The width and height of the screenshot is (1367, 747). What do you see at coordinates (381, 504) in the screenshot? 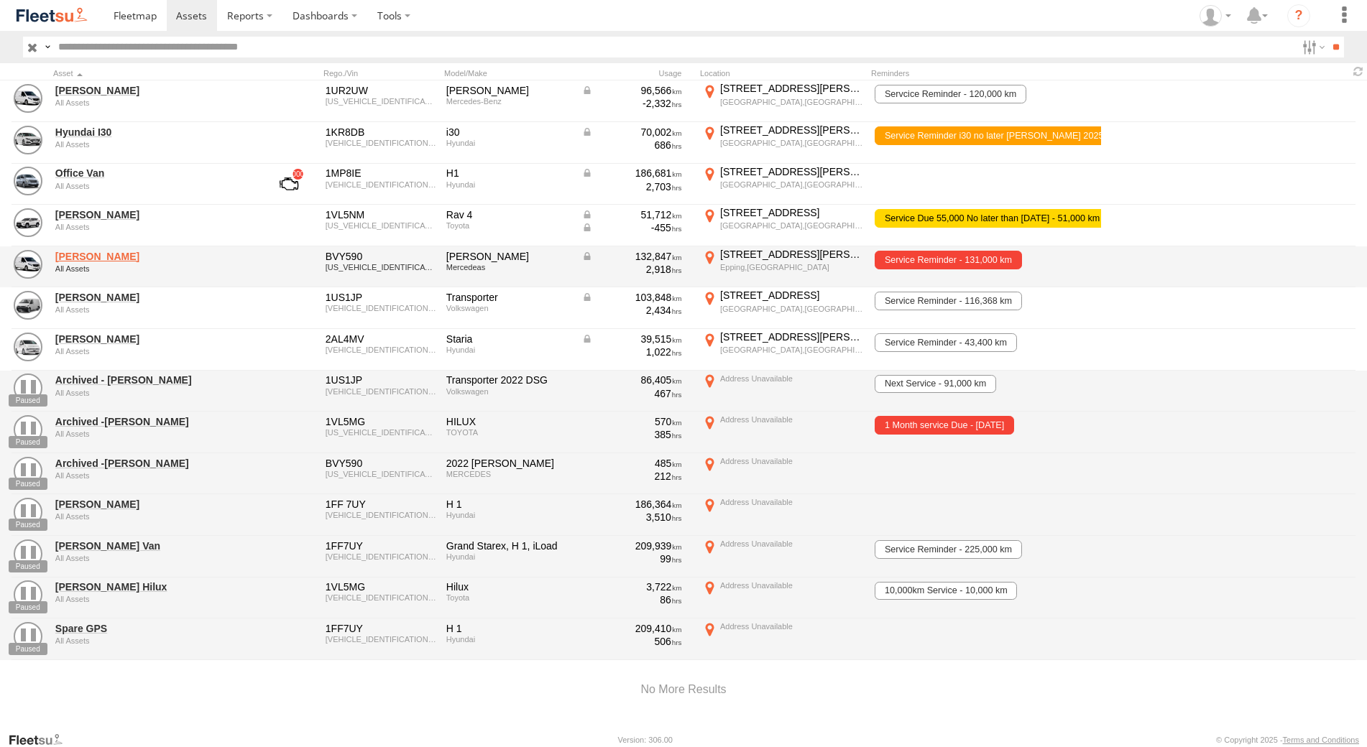
I see `div: 1FF 7UY` at bounding box center [381, 504].